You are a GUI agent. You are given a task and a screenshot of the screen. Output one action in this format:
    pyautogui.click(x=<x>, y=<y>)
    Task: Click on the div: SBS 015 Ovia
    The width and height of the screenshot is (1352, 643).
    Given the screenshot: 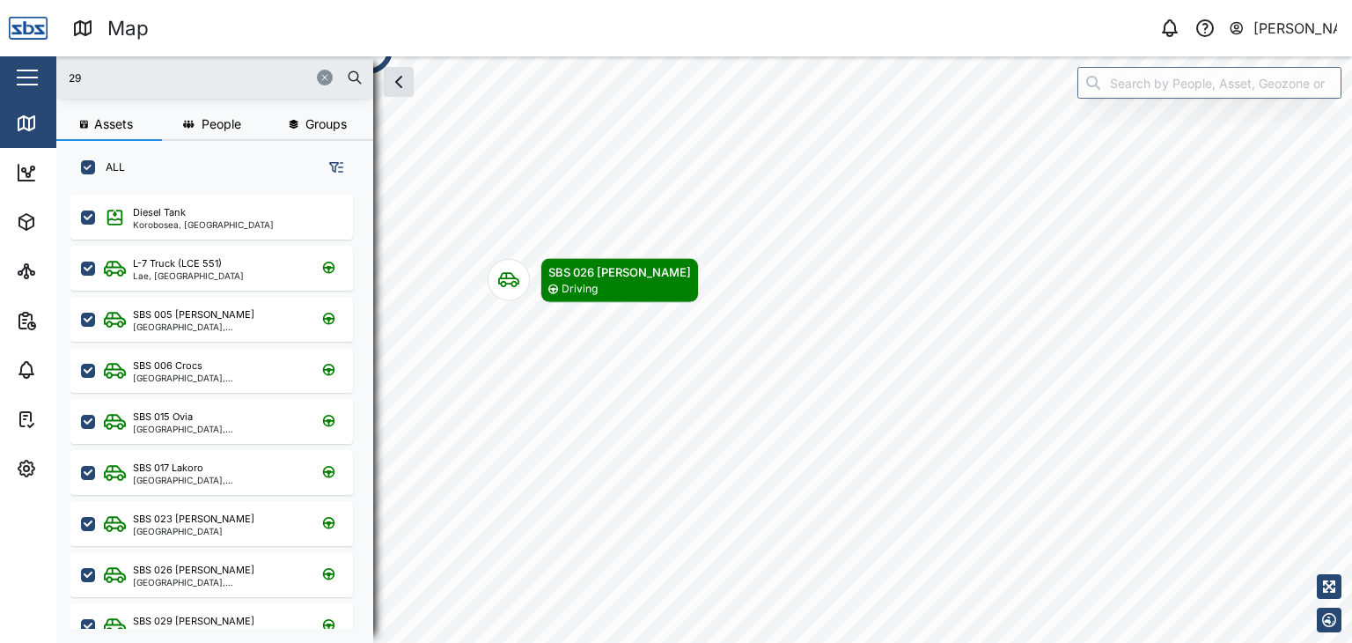 What is the action you would take?
    pyautogui.click(x=163, y=416)
    